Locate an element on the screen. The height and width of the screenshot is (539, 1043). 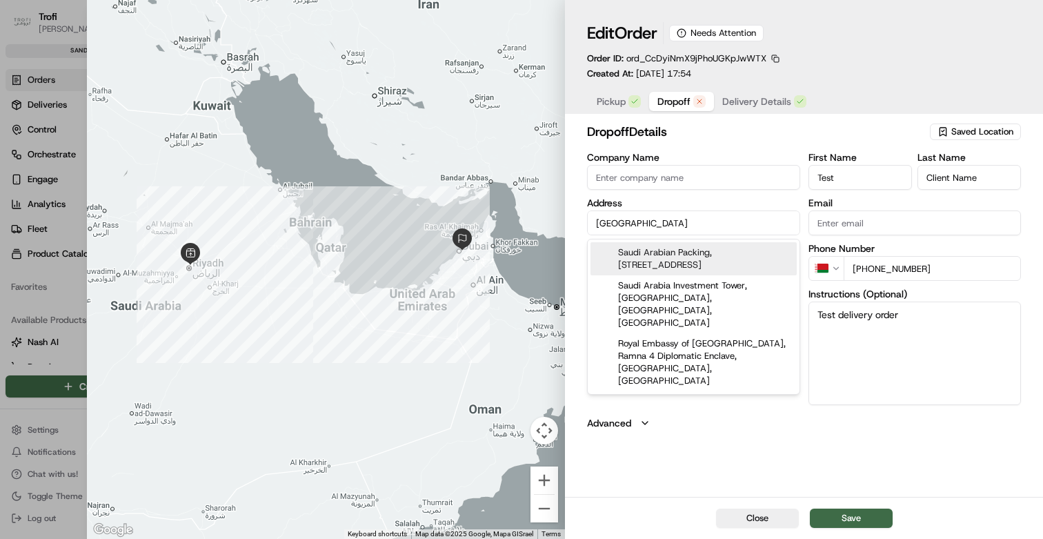
button: Keyboard shortcuts is located at coordinates (377, 534).